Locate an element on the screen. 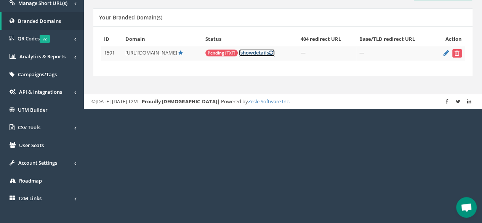 Image resolution: width=482 pixels, height=223 pixels. th: Base/TLD redirect URL is located at coordinates (395, 39).